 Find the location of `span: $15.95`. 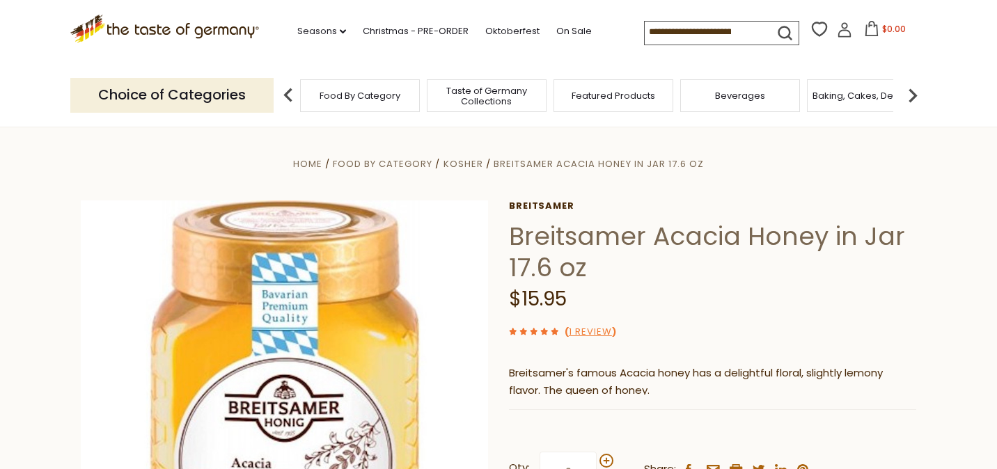

span: $15.95 is located at coordinates (537, 299).